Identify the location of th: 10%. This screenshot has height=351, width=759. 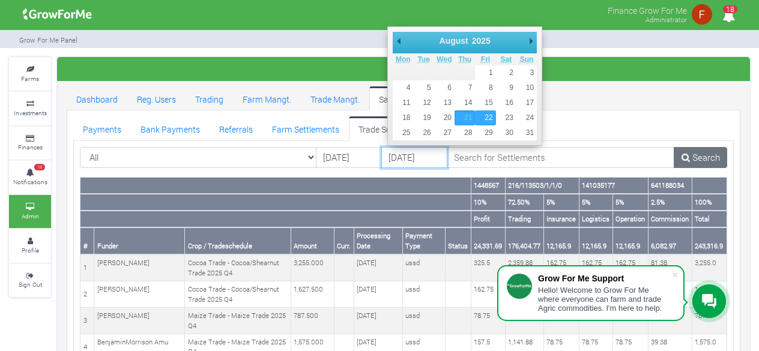
(487, 202).